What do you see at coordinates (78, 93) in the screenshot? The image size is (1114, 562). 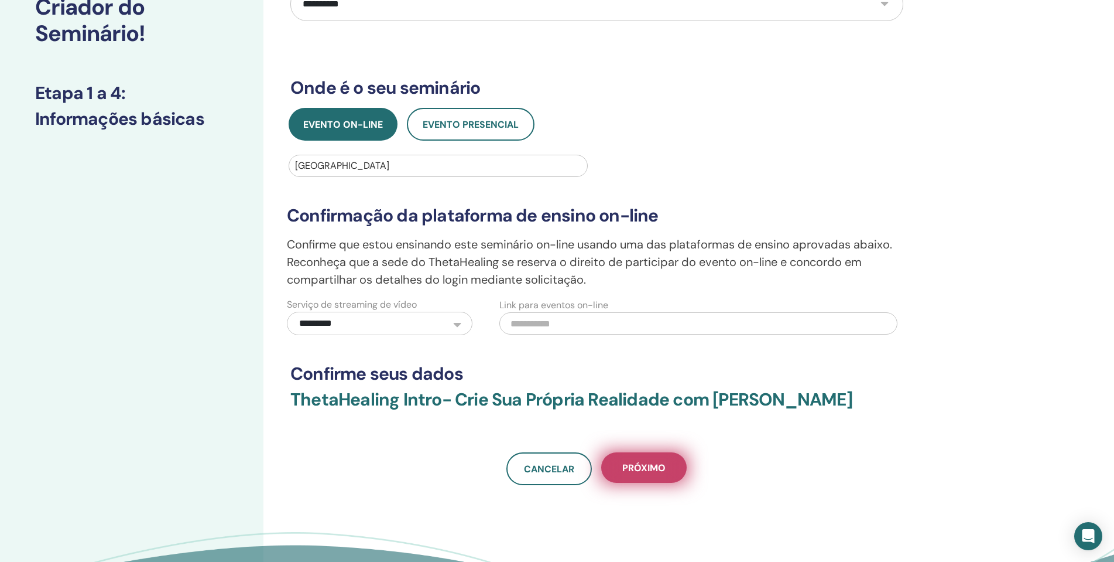 I see `font: Etapa 1 a 4` at bounding box center [78, 93].